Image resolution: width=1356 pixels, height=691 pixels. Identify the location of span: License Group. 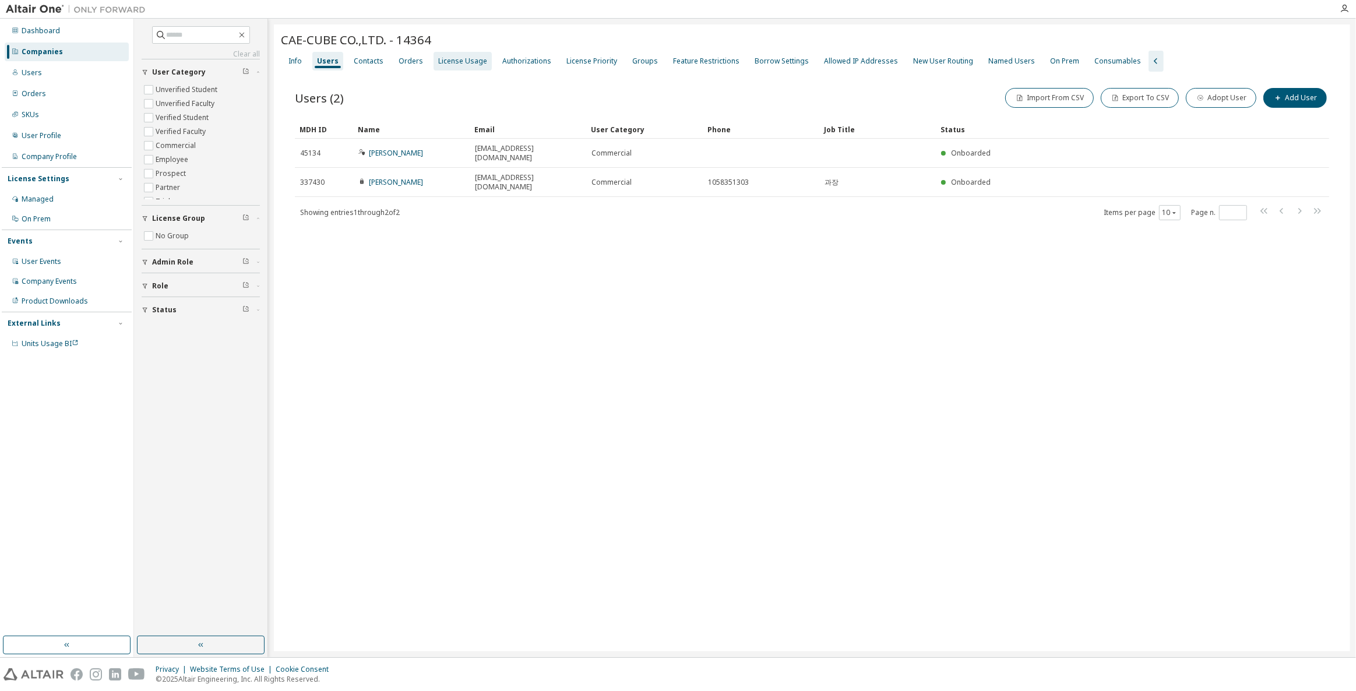
(178, 219).